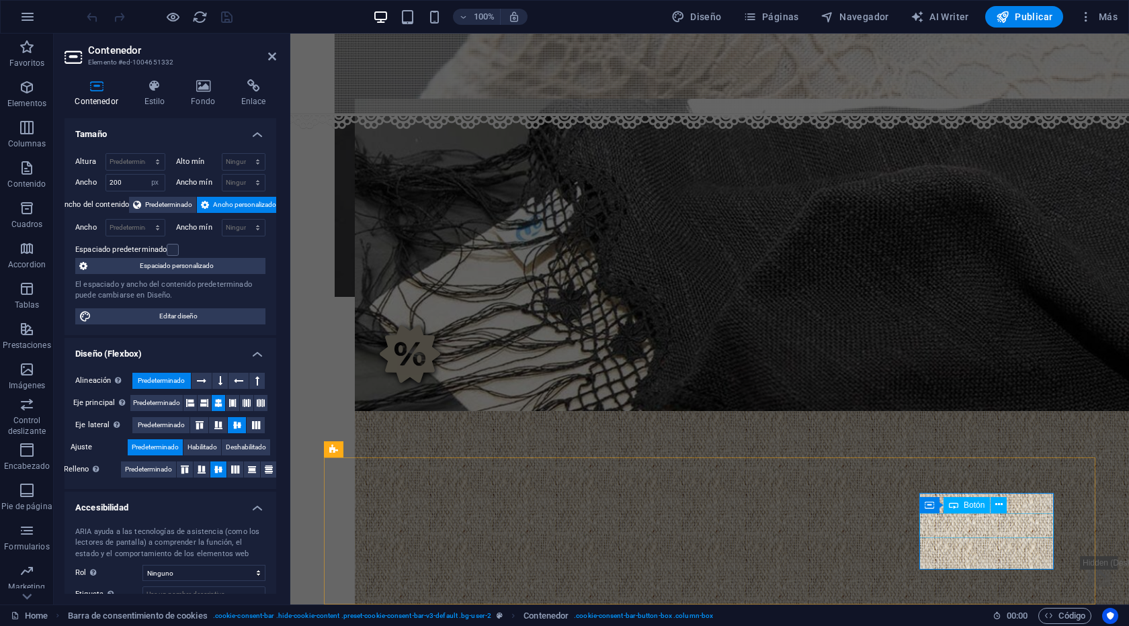 The width and height of the screenshot is (1129, 626). What do you see at coordinates (29, 616) in the screenshot?
I see `a: Haz clic para cancelar la selección y doble clic para abrir páginas` at bounding box center [29, 616].